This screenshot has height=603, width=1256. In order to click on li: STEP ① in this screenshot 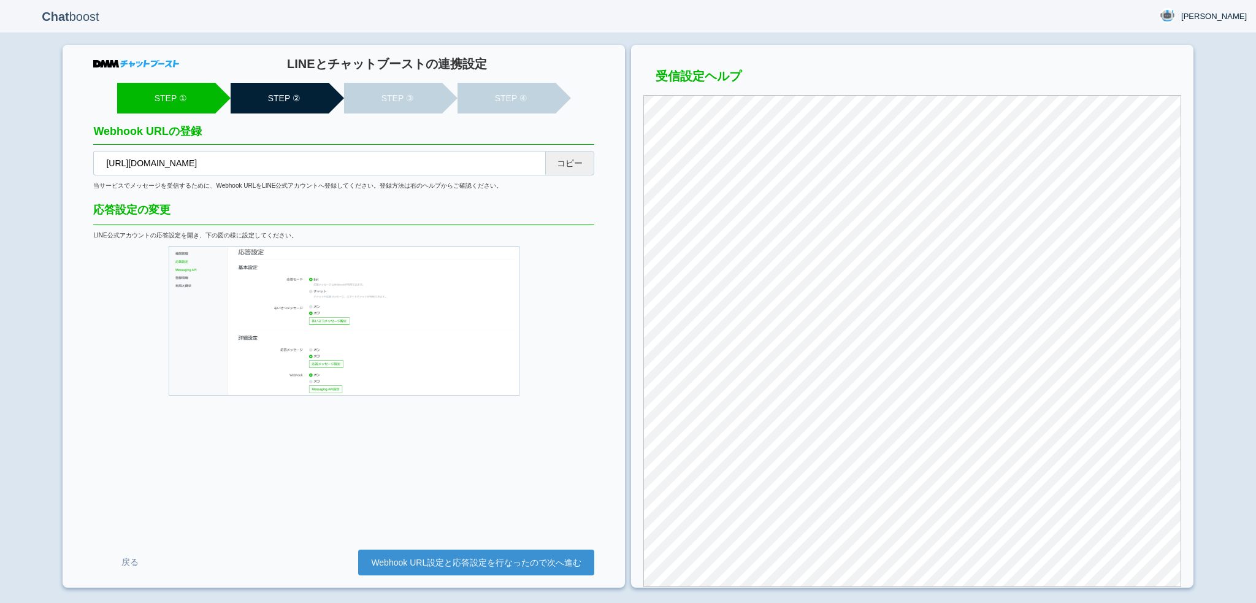, I will do `click(166, 98)`.